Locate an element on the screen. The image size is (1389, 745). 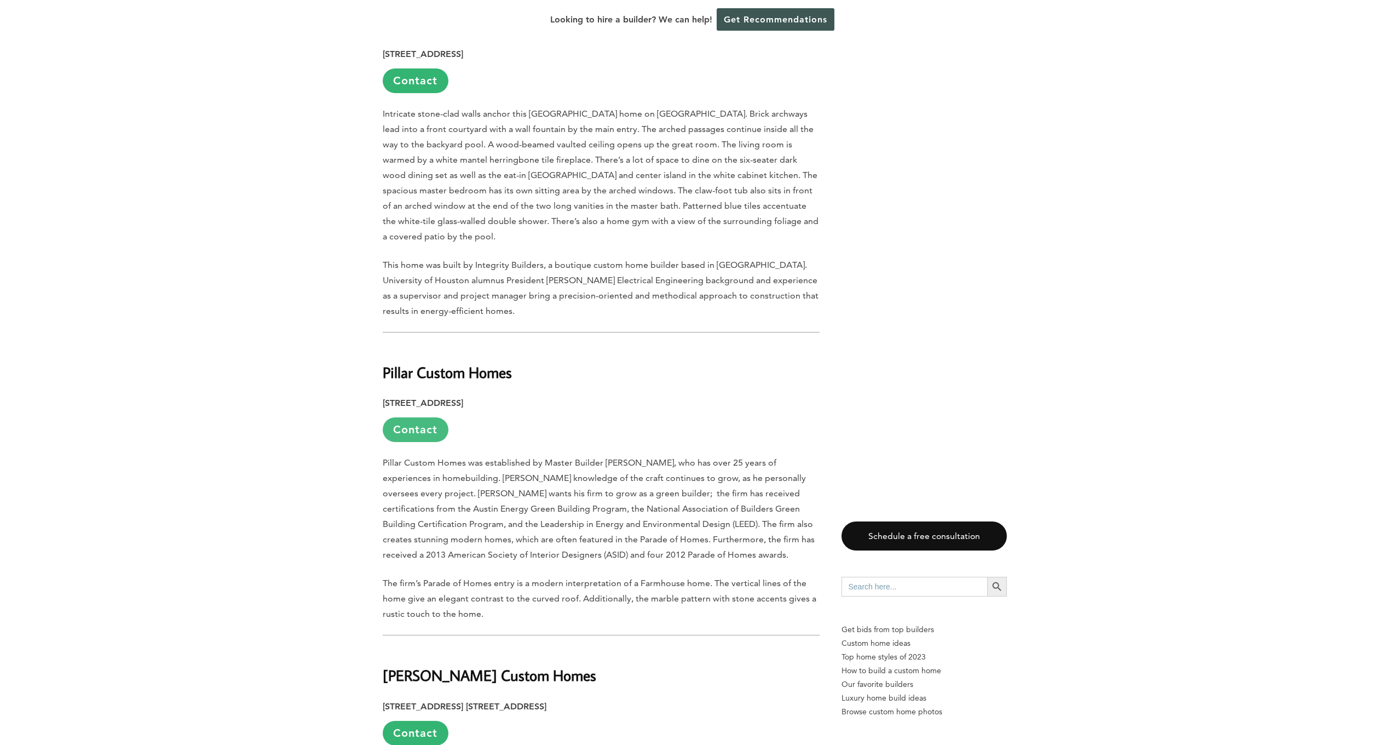
p: Our favorite builders is located at coordinates (924, 684).